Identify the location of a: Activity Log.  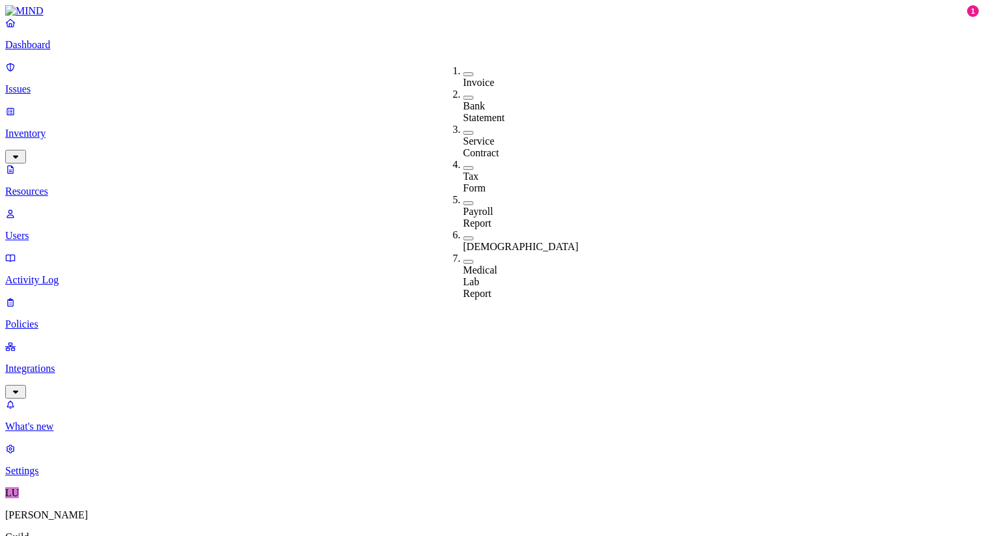
(492, 269).